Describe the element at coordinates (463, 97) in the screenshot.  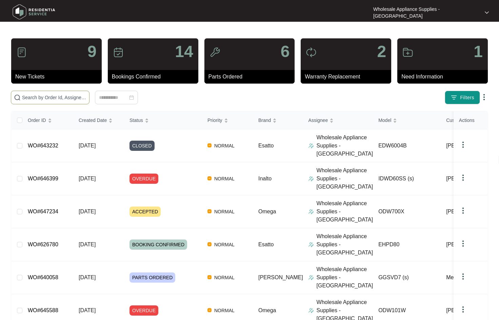
I see `button: filter iconFilters` at that location.